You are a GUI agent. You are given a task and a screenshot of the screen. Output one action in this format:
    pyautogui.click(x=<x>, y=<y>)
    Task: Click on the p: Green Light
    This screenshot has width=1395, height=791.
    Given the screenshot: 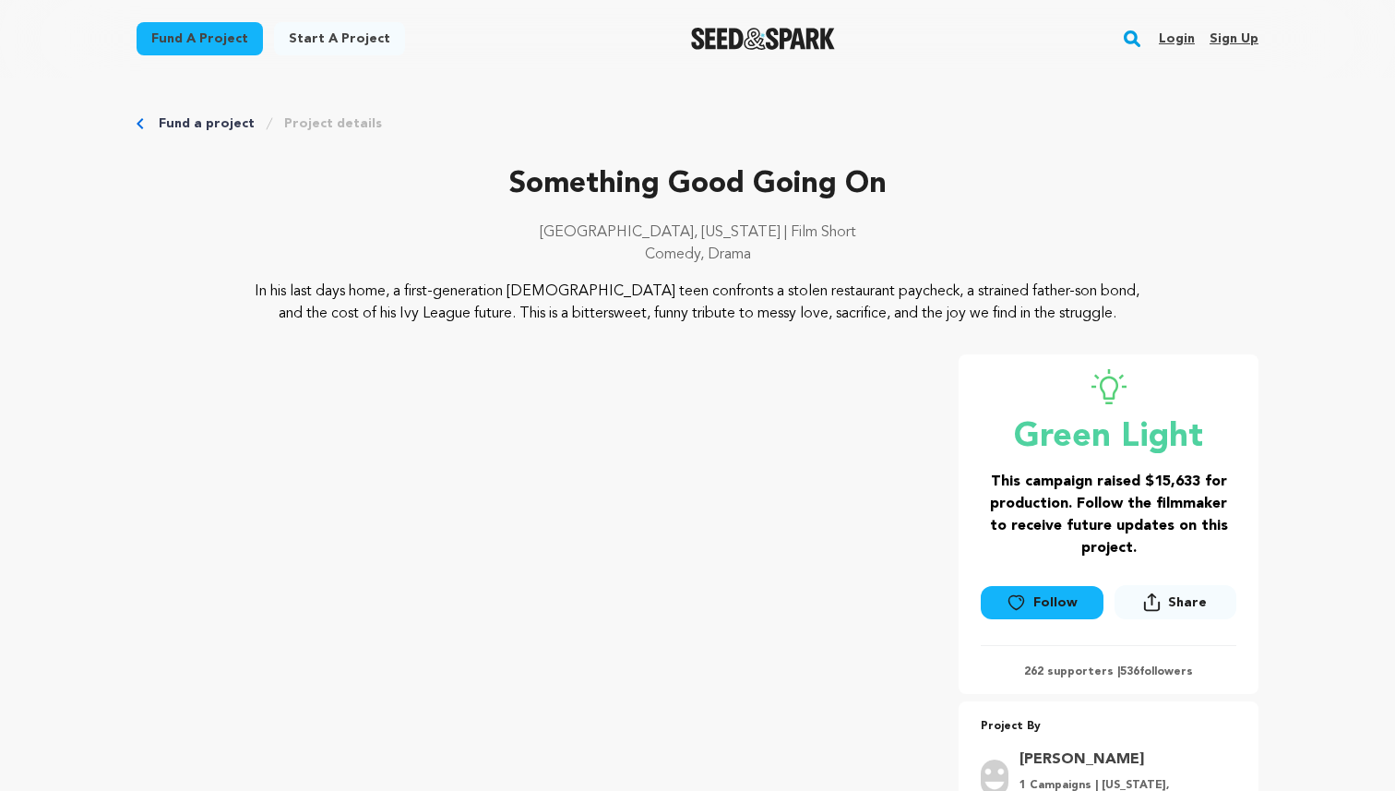 What is the action you would take?
    pyautogui.click(x=1108, y=437)
    